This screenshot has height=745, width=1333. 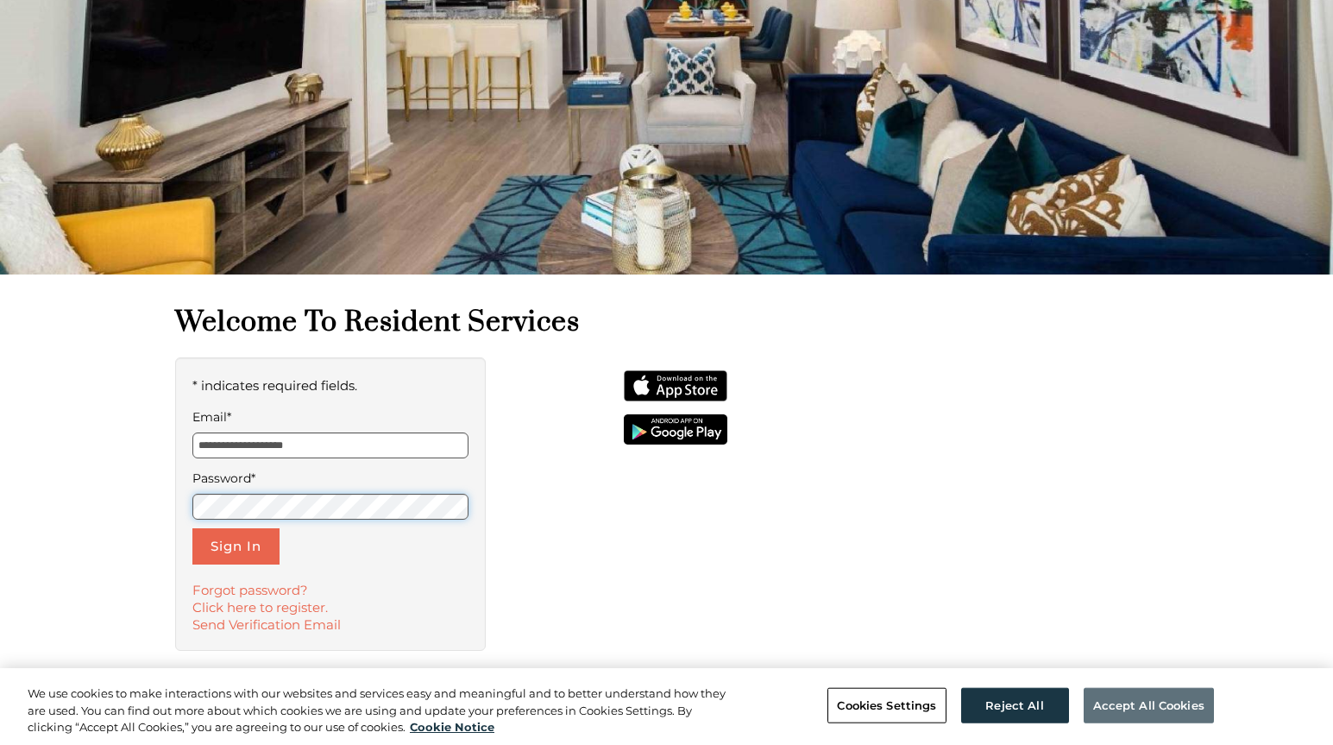 I want to click on label: Email*, so click(x=330, y=417).